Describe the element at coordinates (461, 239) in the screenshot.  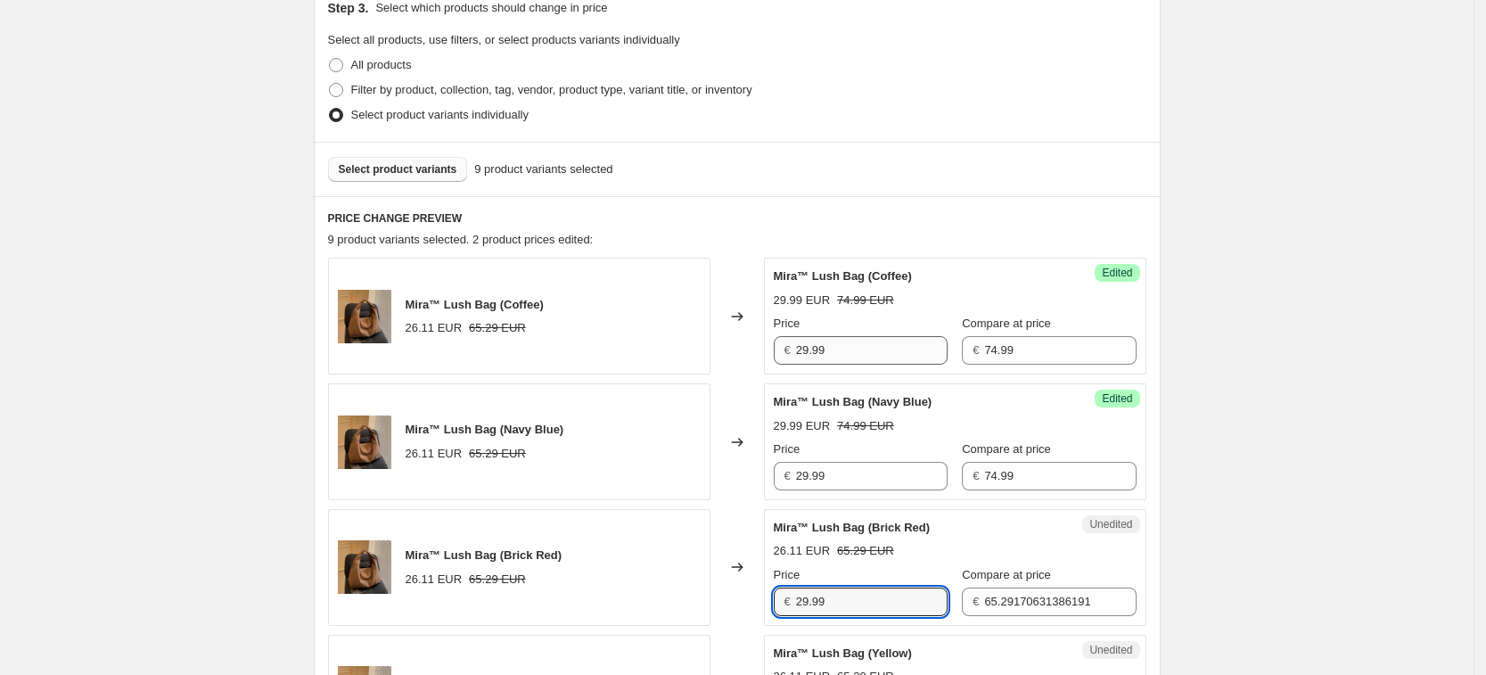
I see `span: 9 product variants selected. 2 product prices edited:` at that location.